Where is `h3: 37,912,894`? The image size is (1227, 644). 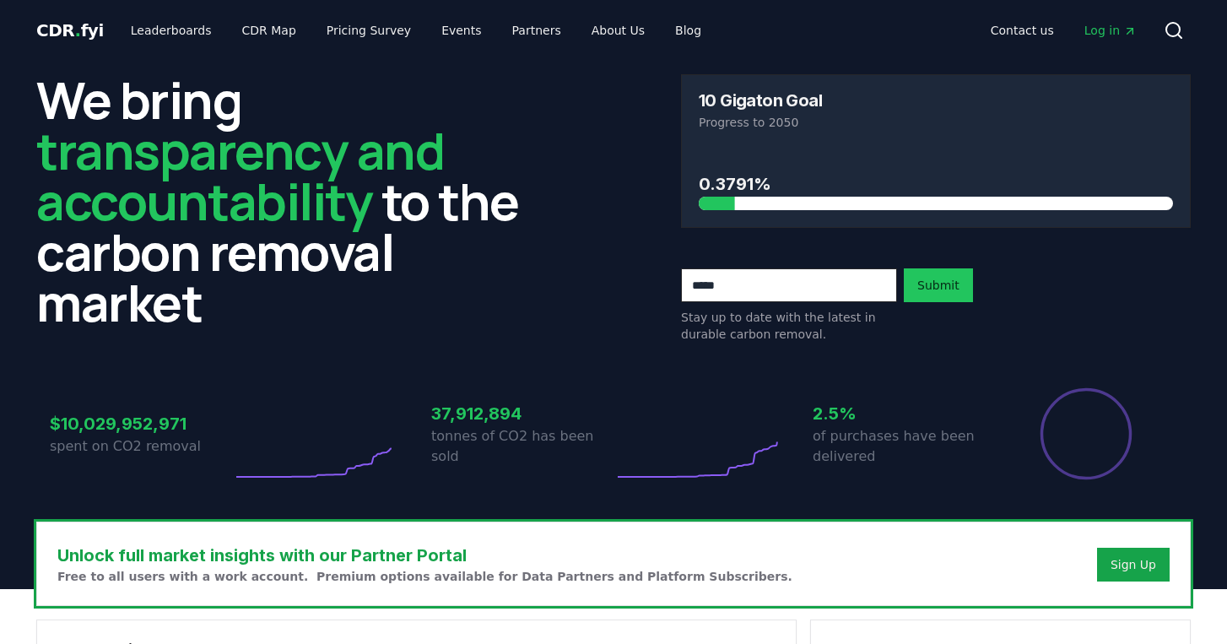 h3: 37,912,894 is located at coordinates (523, 414).